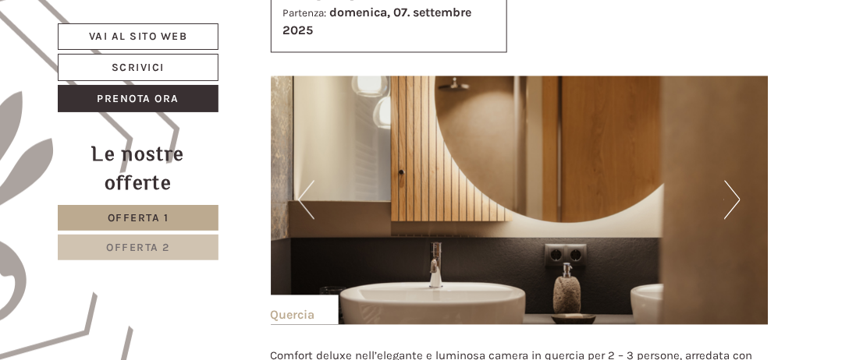 This screenshot has height=360, width=849. Describe the element at coordinates (138, 168) in the screenshot. I see `div: Le nostre offerte` at that location.